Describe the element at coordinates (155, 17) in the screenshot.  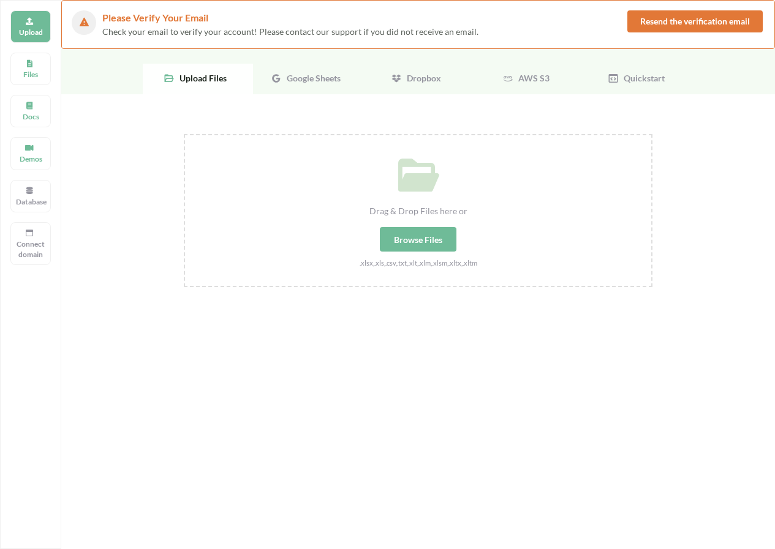
I see `span: Please Verify Your Email` at that location.